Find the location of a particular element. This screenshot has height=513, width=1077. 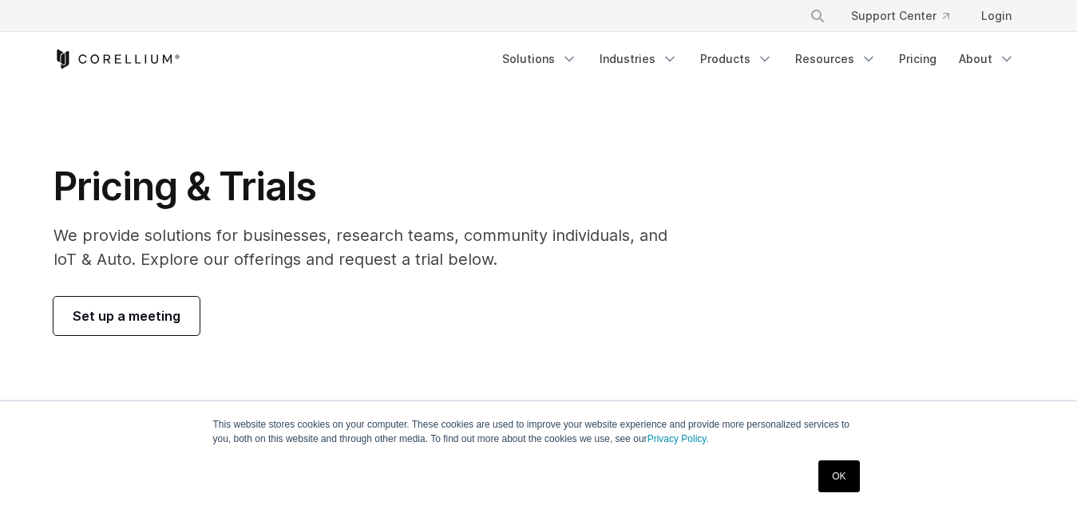

a: Corellium Home is located at coordinates (117, 59).